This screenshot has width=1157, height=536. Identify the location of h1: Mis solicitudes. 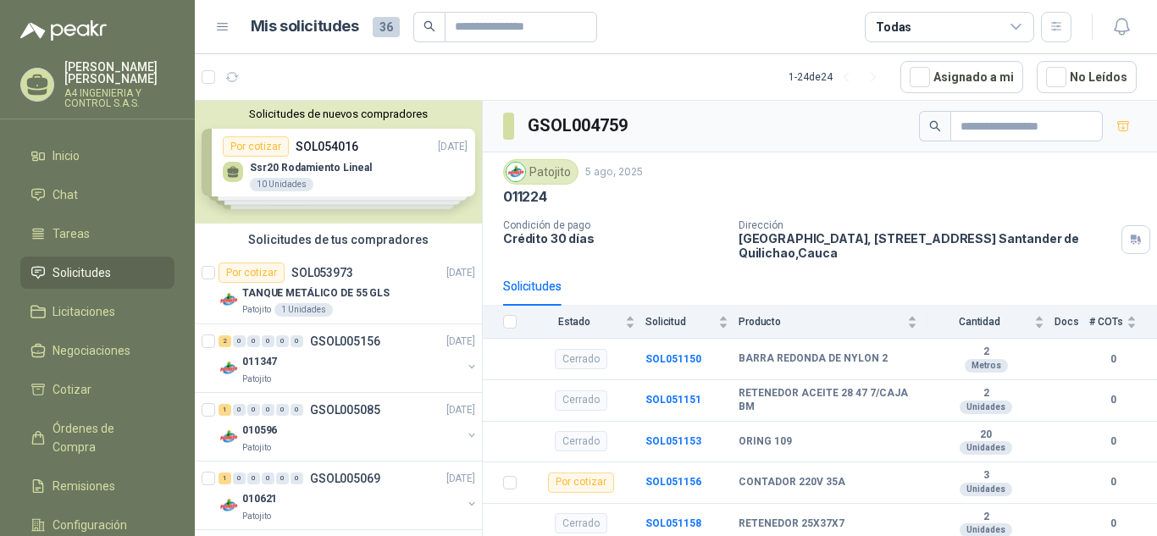
(305, 26).